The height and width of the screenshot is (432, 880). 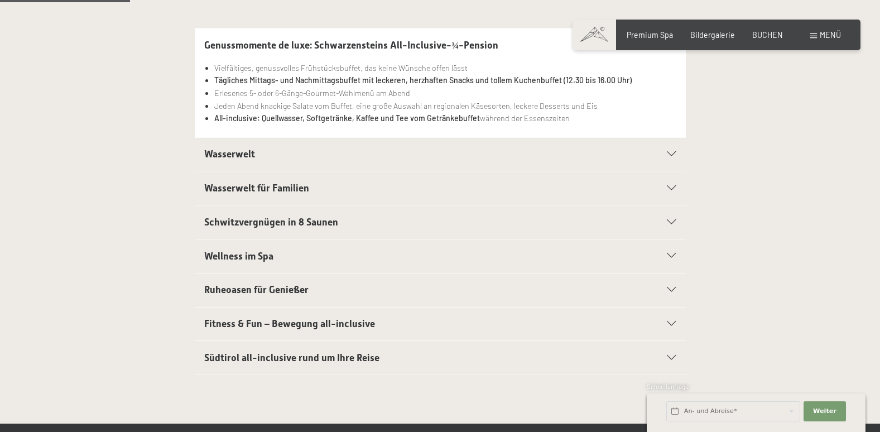 I want to click on span: Premium Spa, so click(x=649, y=35).